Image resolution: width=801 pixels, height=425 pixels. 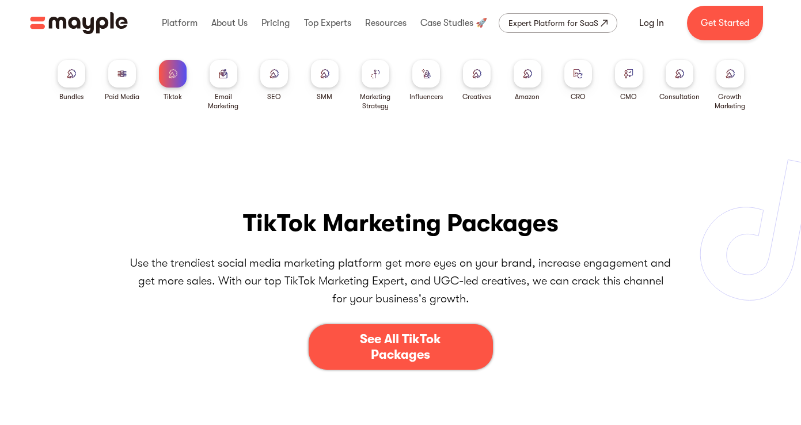 What do you see at coordinates (730, 101) in the screenshot?
I see `div: Growth Marketing` at bounding box center [730, 101].